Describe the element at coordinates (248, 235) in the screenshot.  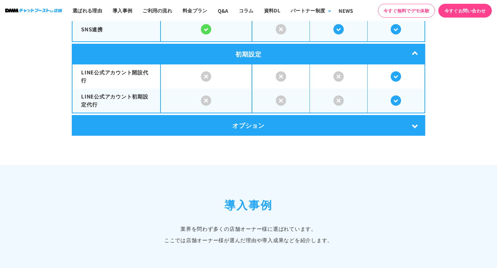
I see `p: 業界を問わず多くの店舗オーナー様に選ばれています。 ここでは店舗オーナー様が選んだ理由や導入成果などを紹介します。` at that location.